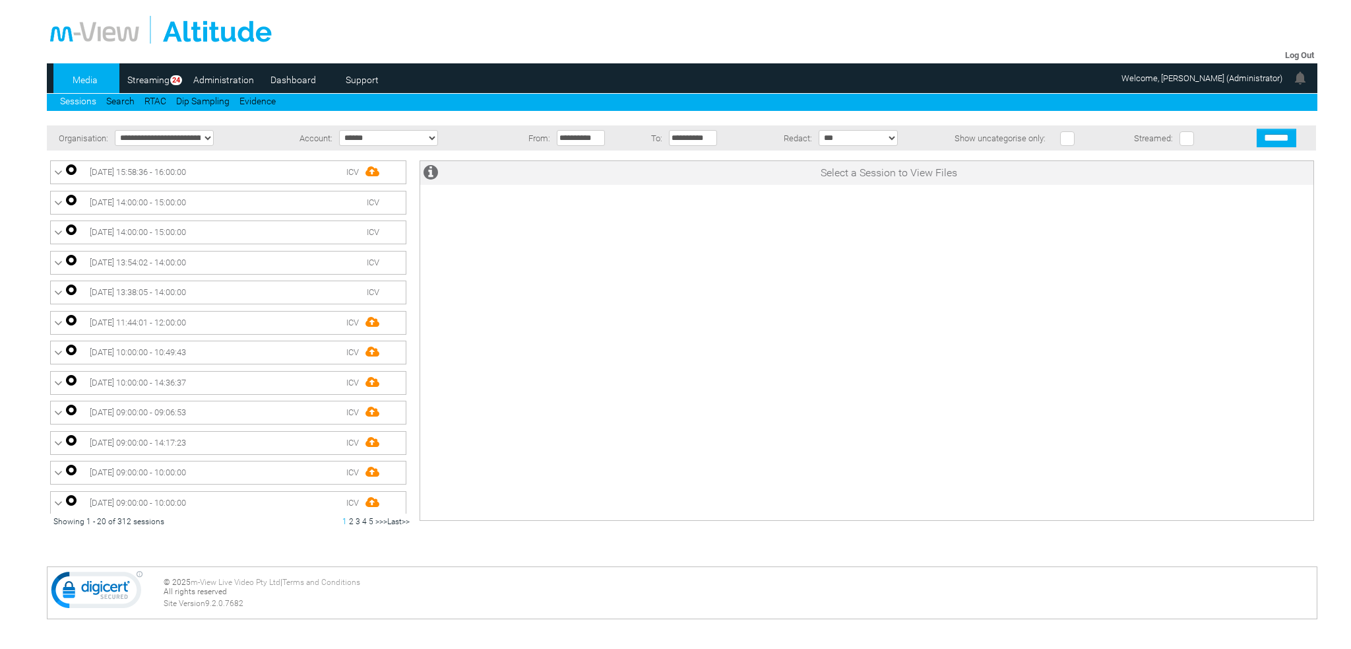 This screenshot has height=649, width=1351. I want to click on span: Showing 1 - 20 of 312 sessions, so click(109, 521).